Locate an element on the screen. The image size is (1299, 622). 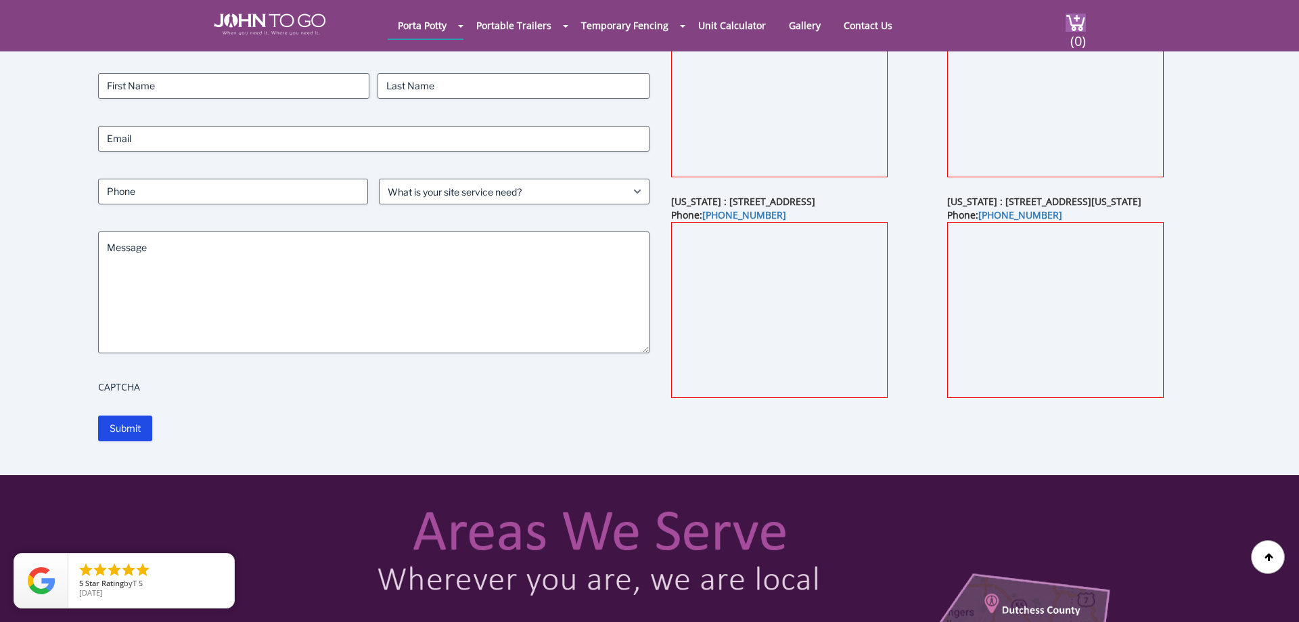
a: Gallery is located at coordinates (804, 25).